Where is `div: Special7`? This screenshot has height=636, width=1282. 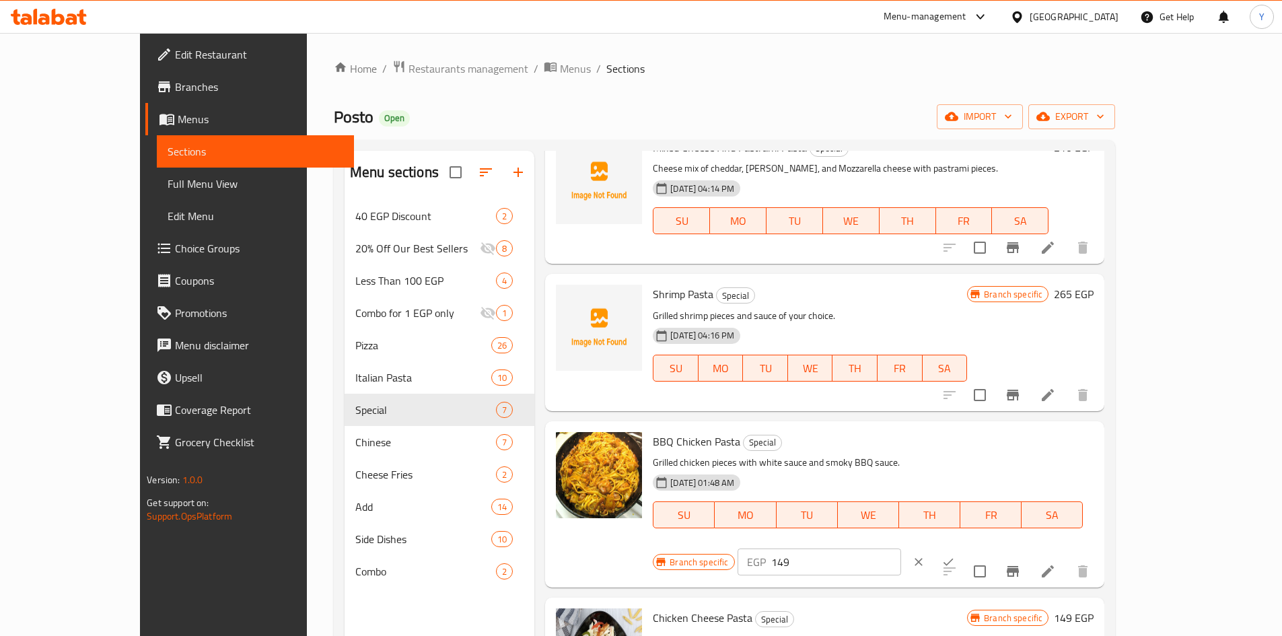 div: Special7 is located at coordinates (439, 410).